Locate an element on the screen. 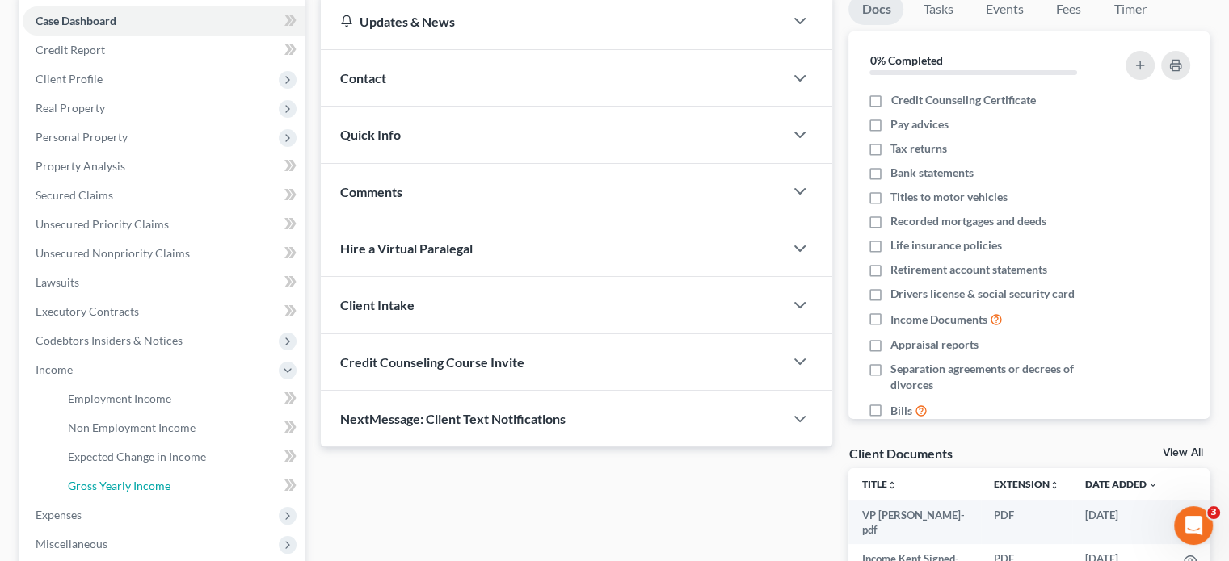  a: Case Dashboard is located at coordinates (163, 21).